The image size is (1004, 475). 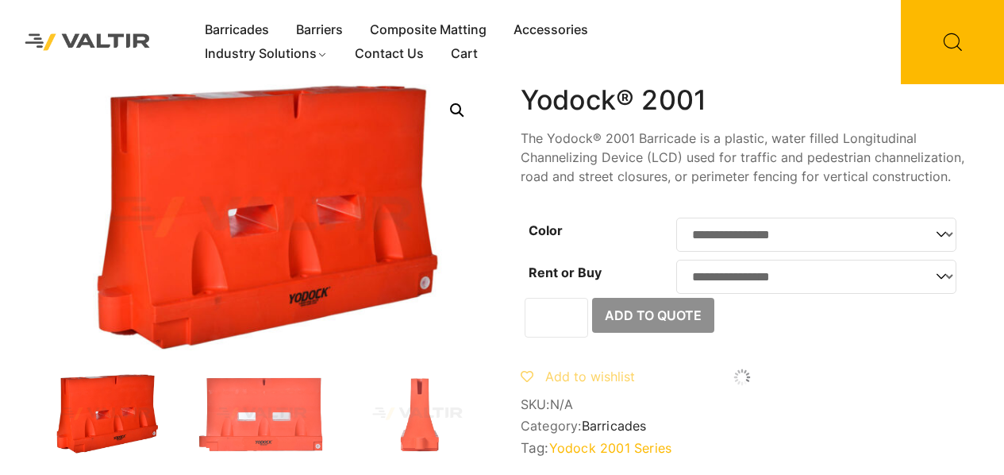 What do you see at coordinates (87, 42) in the screenshot?
I see `img: Valtir Rentals` at bounding box center [87, 42].